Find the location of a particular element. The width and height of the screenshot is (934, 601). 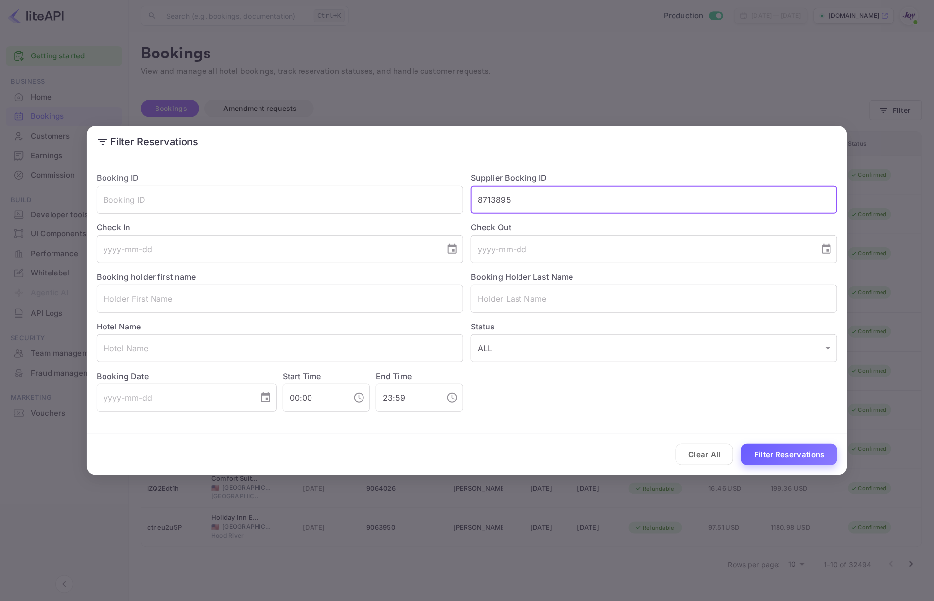

input: Supplier Booking ID is located at coordinates (654, 200).